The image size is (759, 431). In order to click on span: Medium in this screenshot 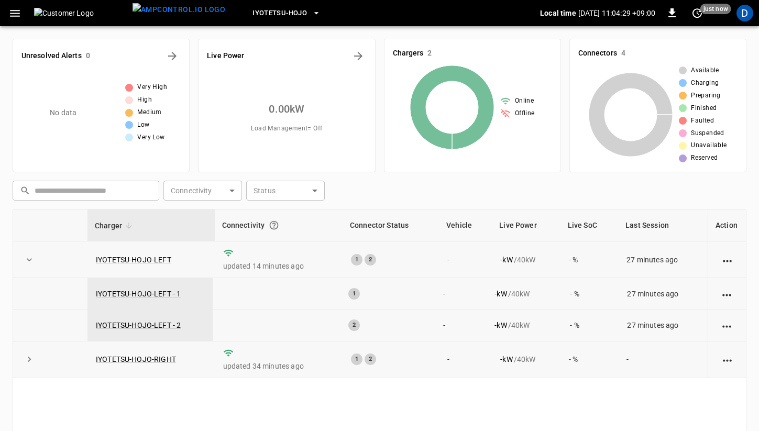, I will do `click(149, 113)`.